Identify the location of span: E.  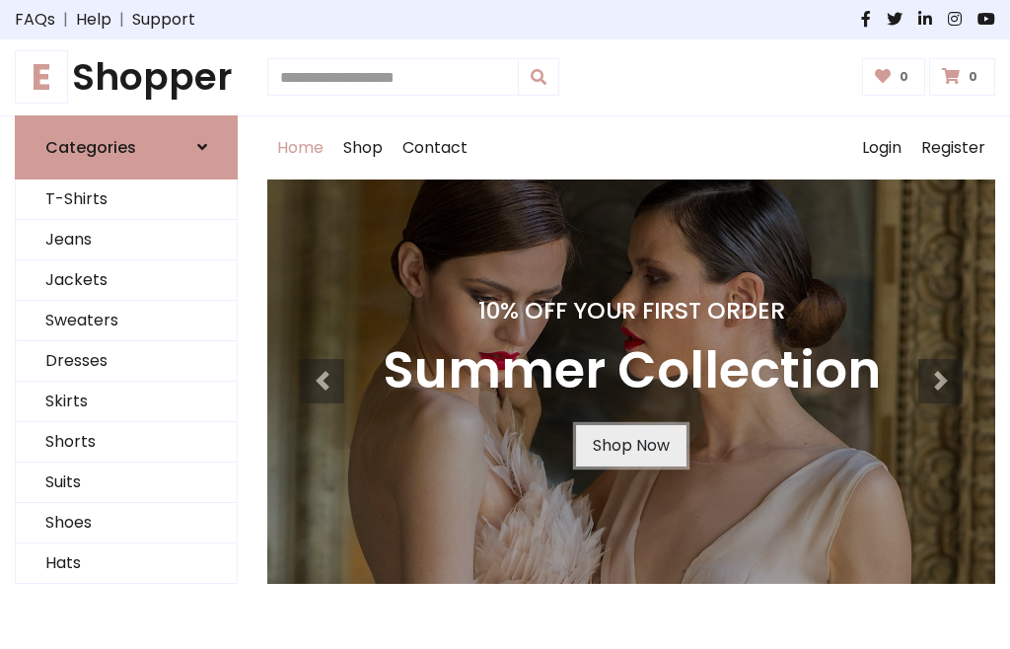
(41, 77).